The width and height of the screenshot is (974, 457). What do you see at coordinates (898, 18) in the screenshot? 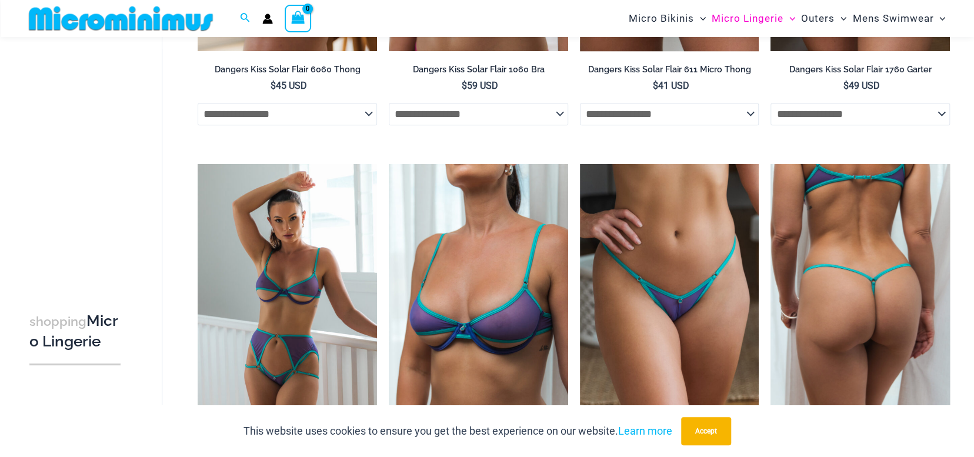
I see `a: Mens SwimwearMenu ToggleMenu Toggle` at bounding box center [898, 18].